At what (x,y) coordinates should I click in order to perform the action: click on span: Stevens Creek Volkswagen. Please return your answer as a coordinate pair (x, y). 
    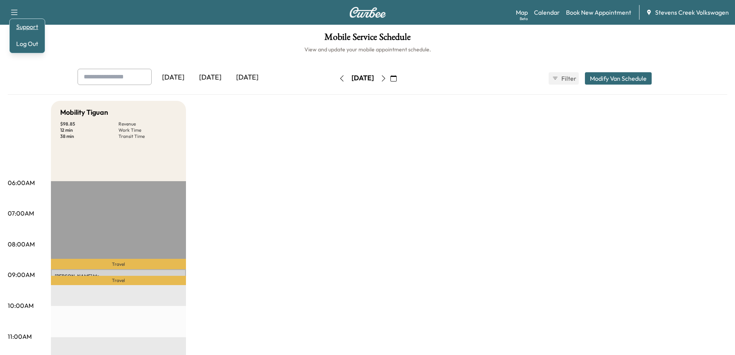
    Looking at the image, I should click on (692, 12).